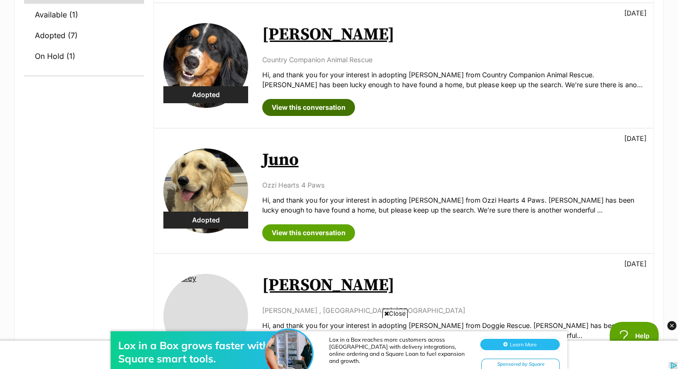  Describe the element at coordinates (520, 52) in the screenshot. I see `div: Sponsored by Square` at that location.